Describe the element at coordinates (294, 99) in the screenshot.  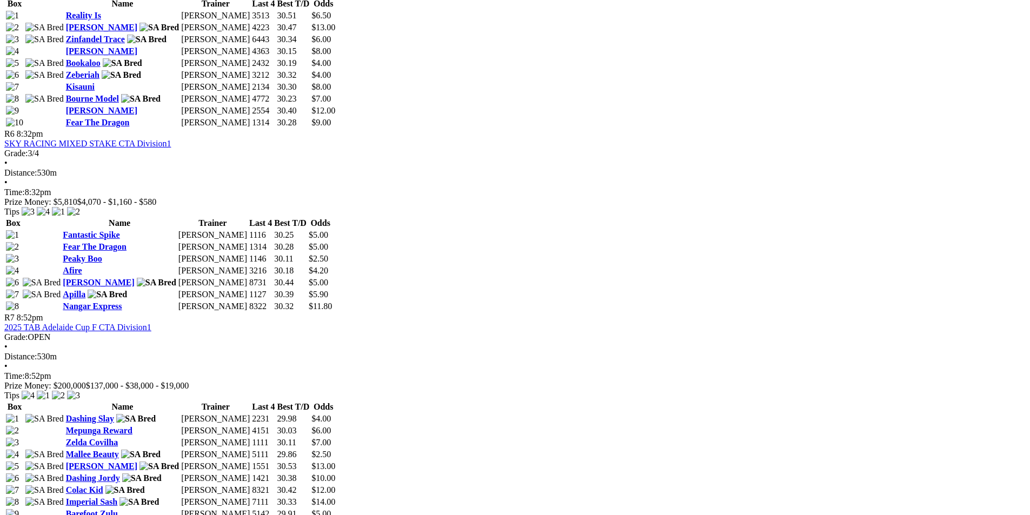
I see `td: 30.23` at that location.